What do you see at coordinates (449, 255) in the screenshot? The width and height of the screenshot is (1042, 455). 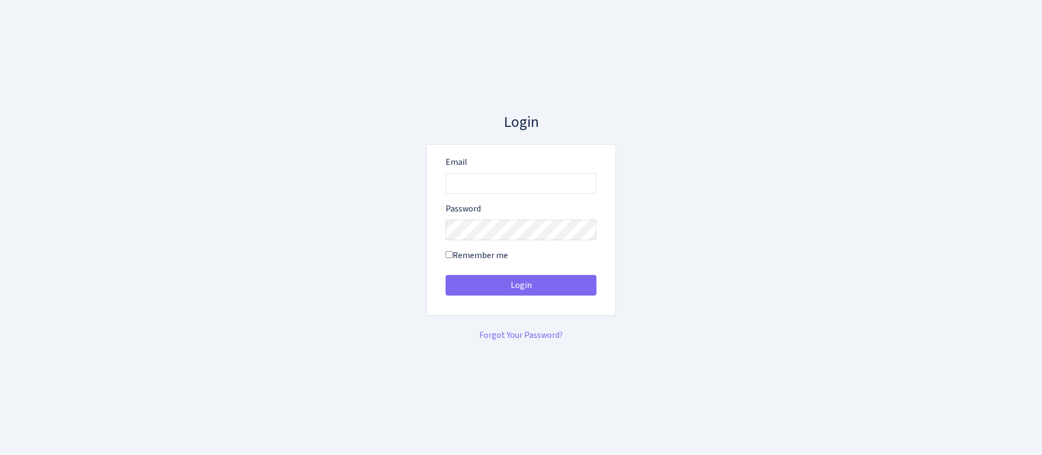 I see `input: Remember me` at bounding box center [449, 255].